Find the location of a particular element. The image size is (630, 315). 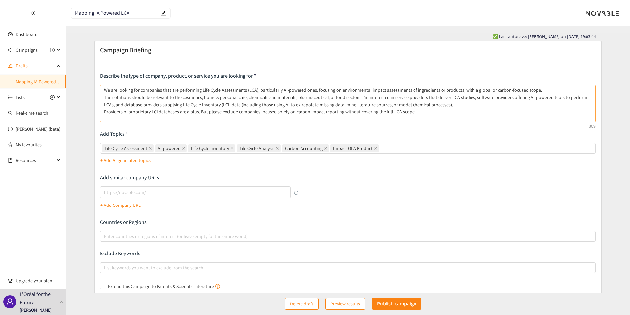

span: unordered-list is located at coordinates (10, 97).